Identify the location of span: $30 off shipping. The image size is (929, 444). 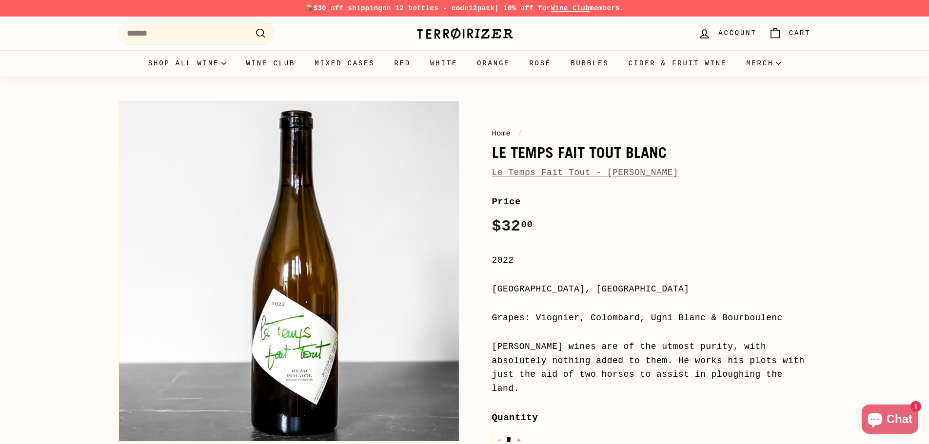
(348, 8).